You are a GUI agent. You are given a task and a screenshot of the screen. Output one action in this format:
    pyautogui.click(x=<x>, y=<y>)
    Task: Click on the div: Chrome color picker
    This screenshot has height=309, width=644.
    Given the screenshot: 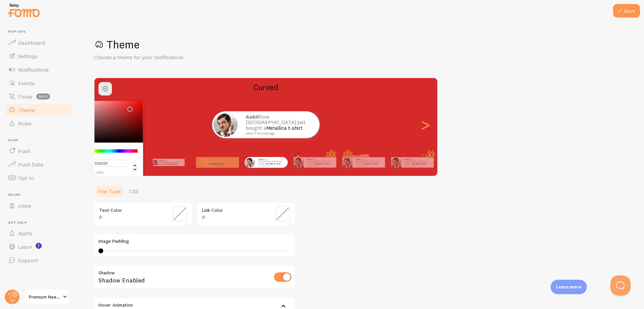 What is the action you would take?
    pyautogui.click(x=105, y=139)
    